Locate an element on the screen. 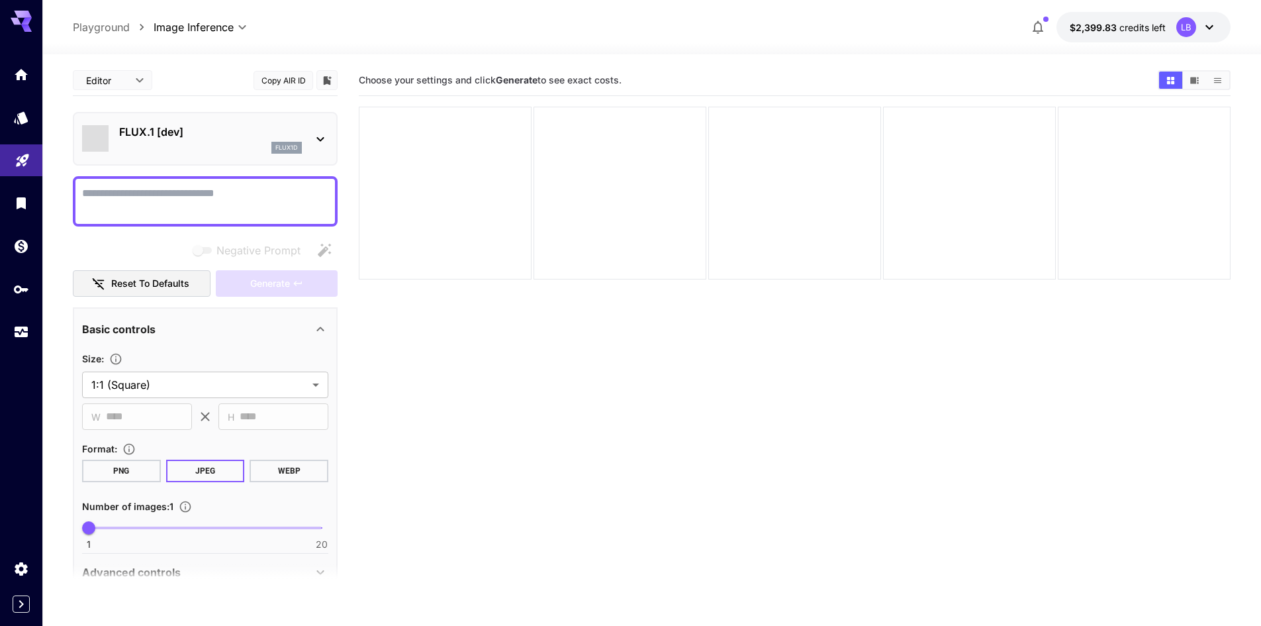 The width and height of the screenshot is (1261, 626). div: Playground is located at coordinates (23, 156).